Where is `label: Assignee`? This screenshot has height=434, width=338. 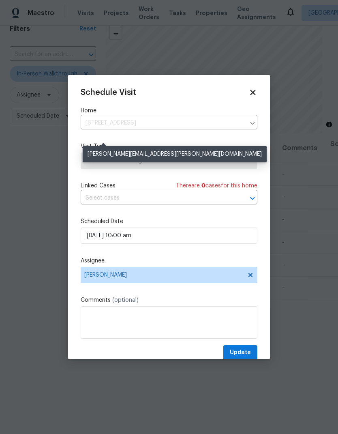 label: Assignee is located at coordinates (169, 261).